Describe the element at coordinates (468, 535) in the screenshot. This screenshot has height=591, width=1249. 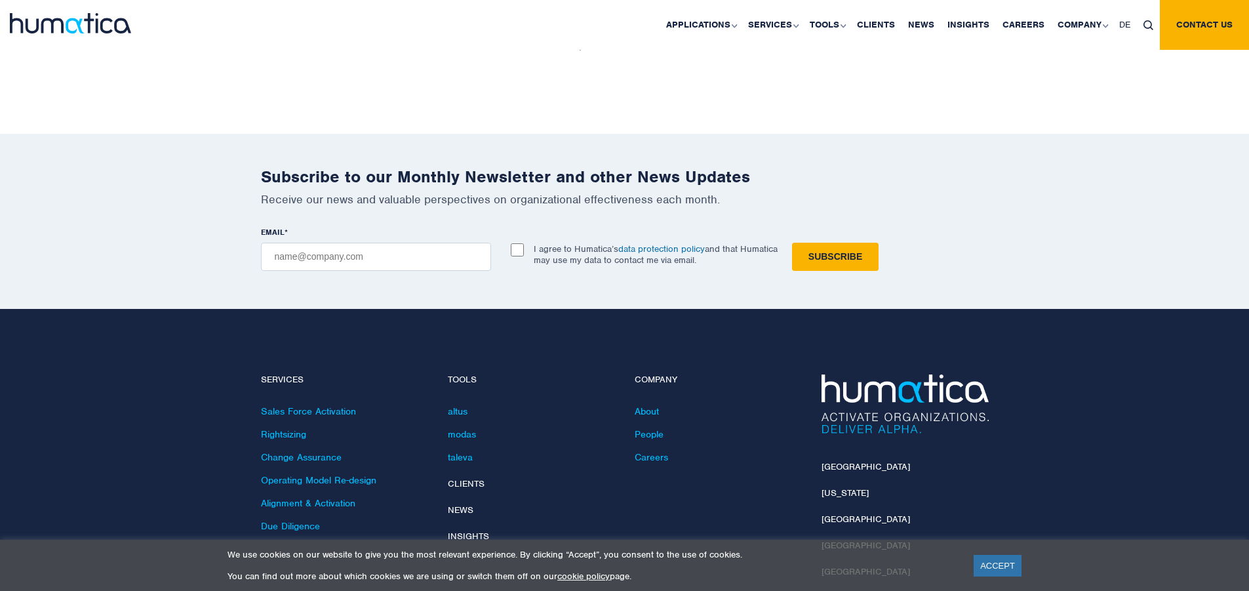
I see `a: Insights` at that location.